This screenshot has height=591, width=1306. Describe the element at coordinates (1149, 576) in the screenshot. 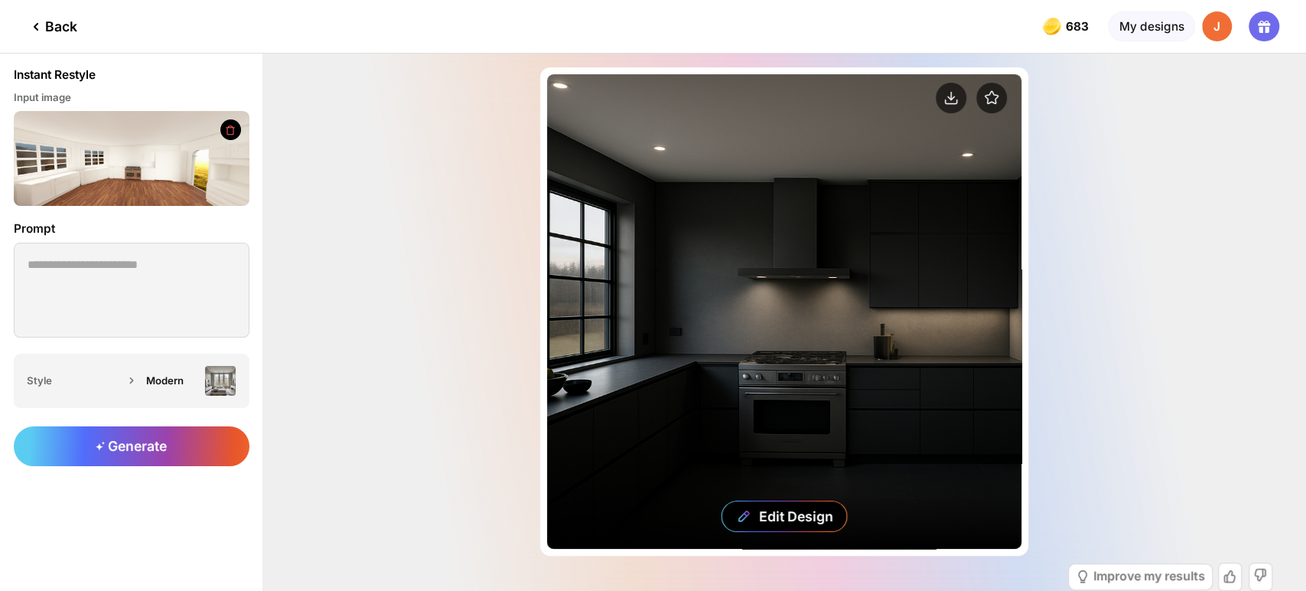

I see `div: Improve my results` at that location.